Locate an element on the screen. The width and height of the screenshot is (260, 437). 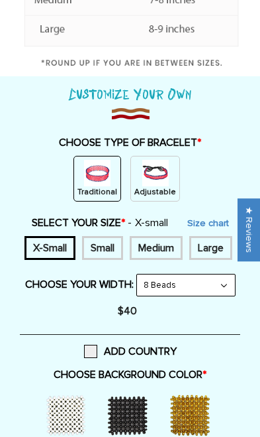
span: $40 is located at coordinates (127, 311).